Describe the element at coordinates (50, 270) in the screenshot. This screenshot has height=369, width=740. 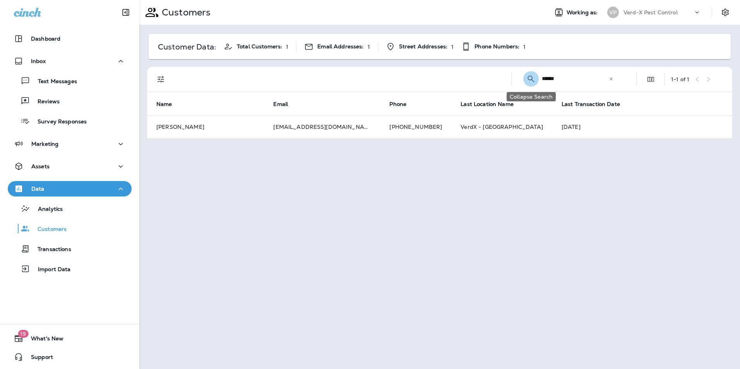
I see `p: Import Data` at that location.